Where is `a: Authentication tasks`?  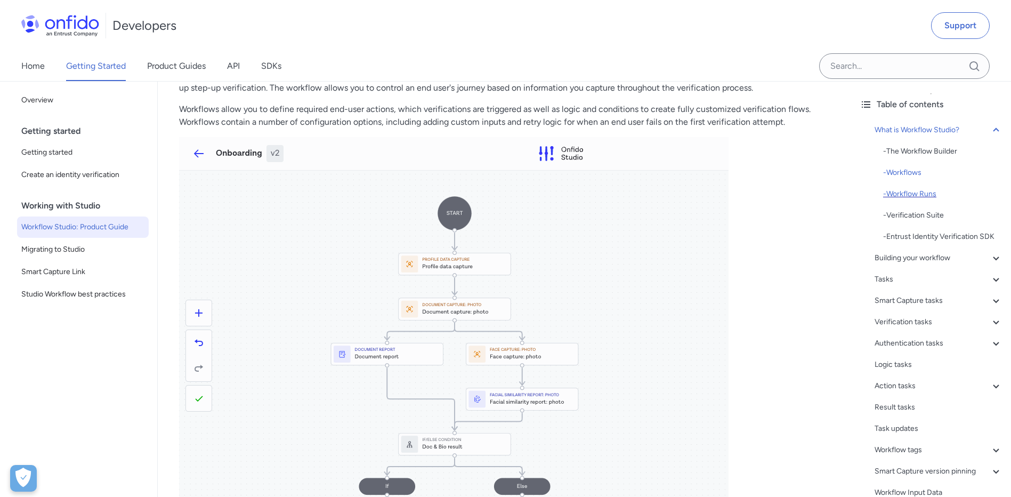 a: Authentication tasks is located at coordinates (939, 343).